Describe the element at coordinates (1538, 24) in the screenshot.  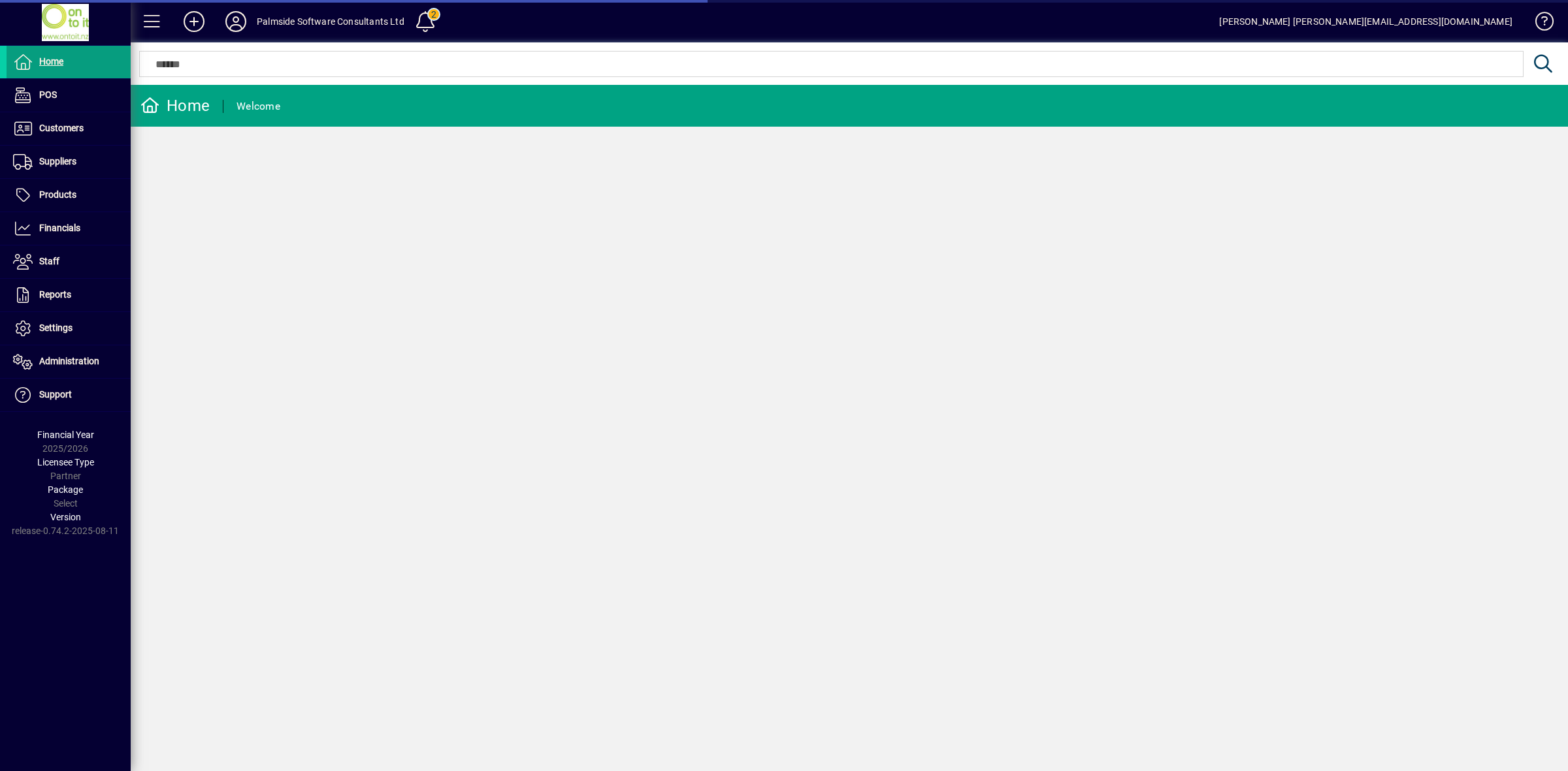
I see `a: Knowledge Base` at that location.